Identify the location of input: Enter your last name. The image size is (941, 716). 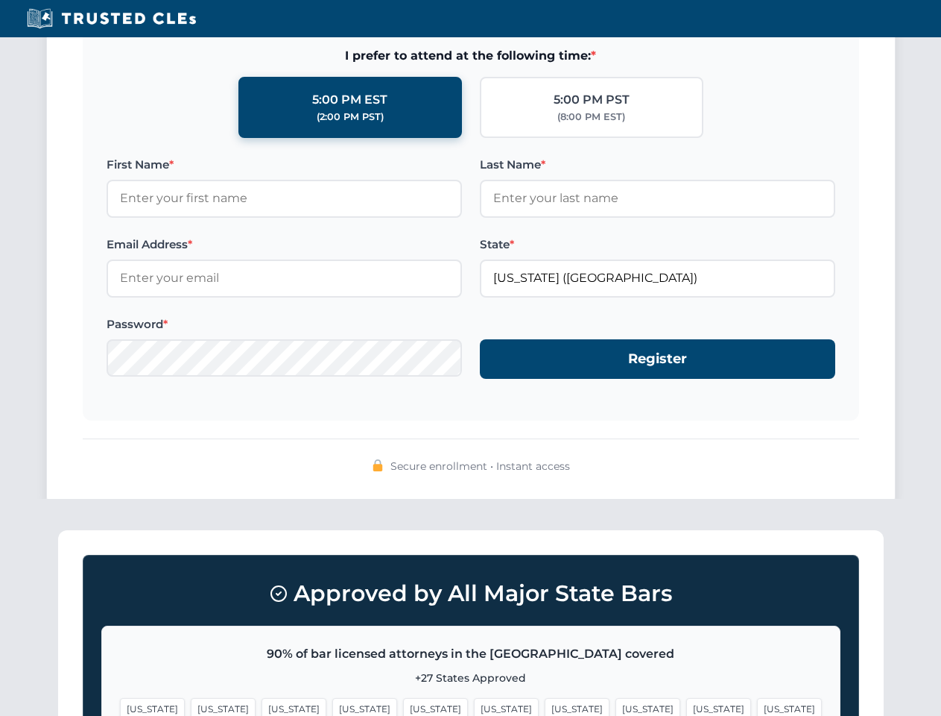
(657, 198).